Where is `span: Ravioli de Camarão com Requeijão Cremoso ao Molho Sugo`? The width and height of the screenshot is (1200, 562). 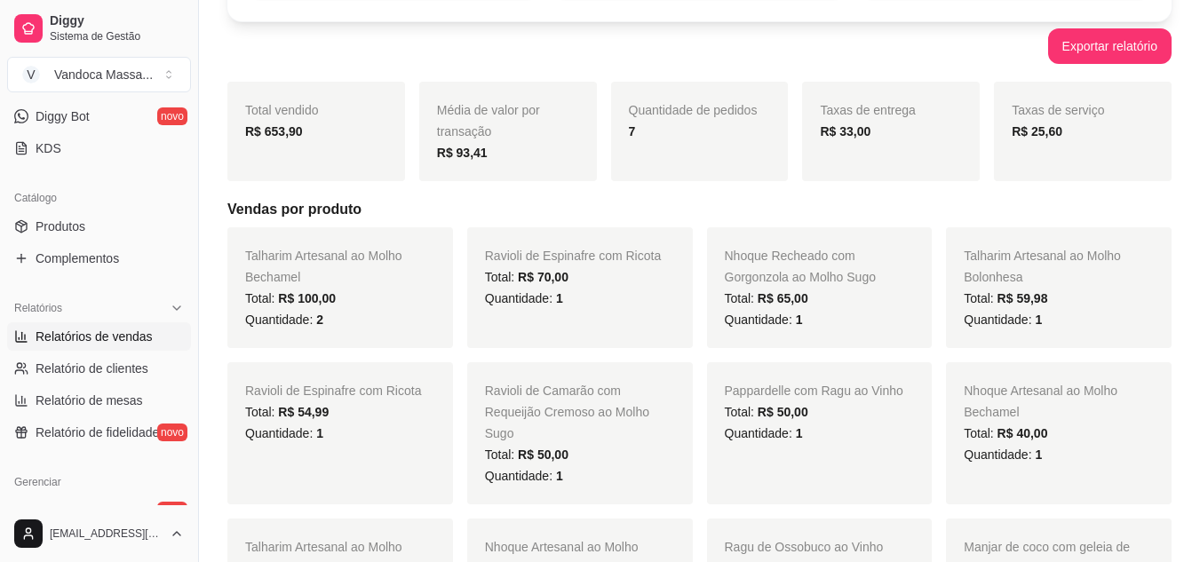
span: Ravioli de Camarão com Requeijão Cremoso ao Molho Sugo is located at coordinates (567, 412).